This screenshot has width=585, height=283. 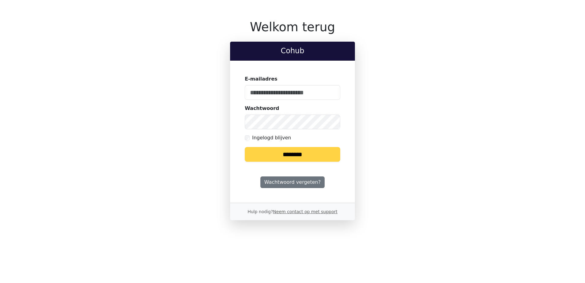 What do you see at coordinates (293, 51) in the screenshot?
I see `h2: Cohub` at bounding box center [293, 51].